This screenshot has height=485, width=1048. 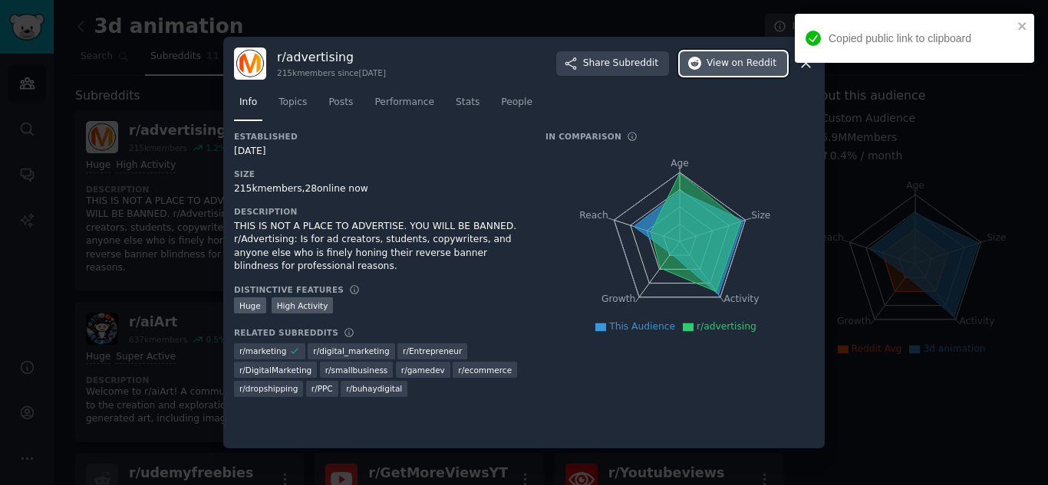 I want to click on div: Huge, so click(x=250, y=305).